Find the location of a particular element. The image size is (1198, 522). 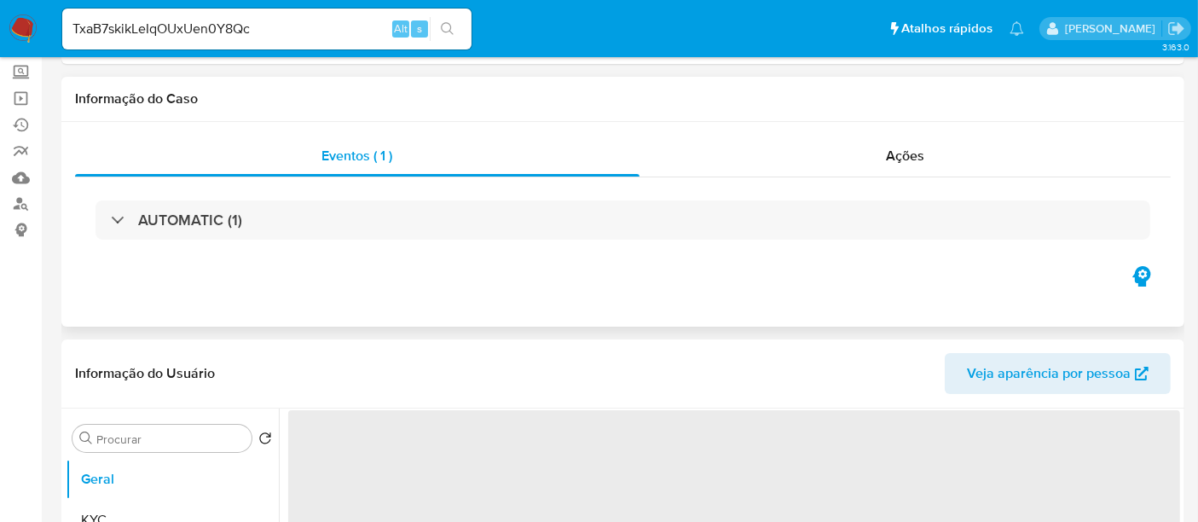

p: erico.trevizan@mercadopago.com.br is located at coordinates (1112, 28).